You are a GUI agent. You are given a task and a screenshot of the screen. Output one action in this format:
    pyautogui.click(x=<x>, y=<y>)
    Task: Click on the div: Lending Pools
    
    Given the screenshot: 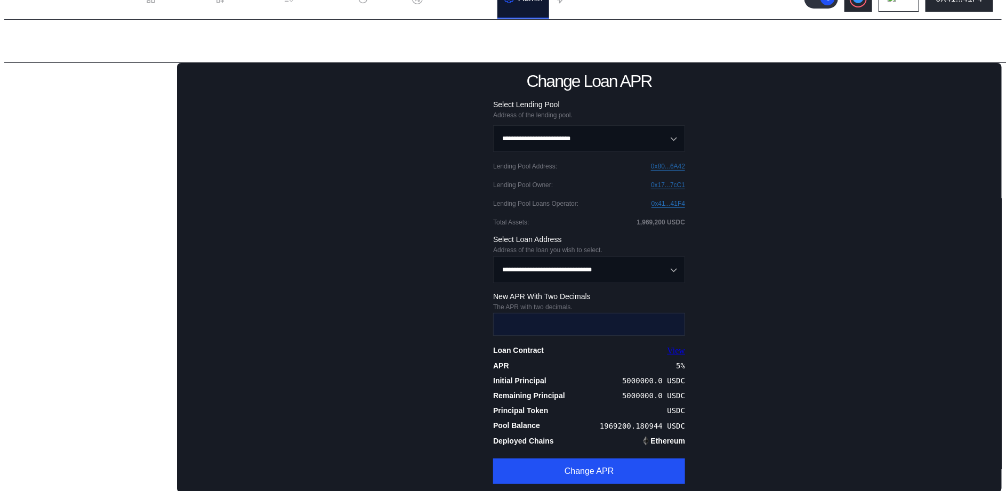 What is the action you would take?
    pyautogui.click(x=45, y=81)
    